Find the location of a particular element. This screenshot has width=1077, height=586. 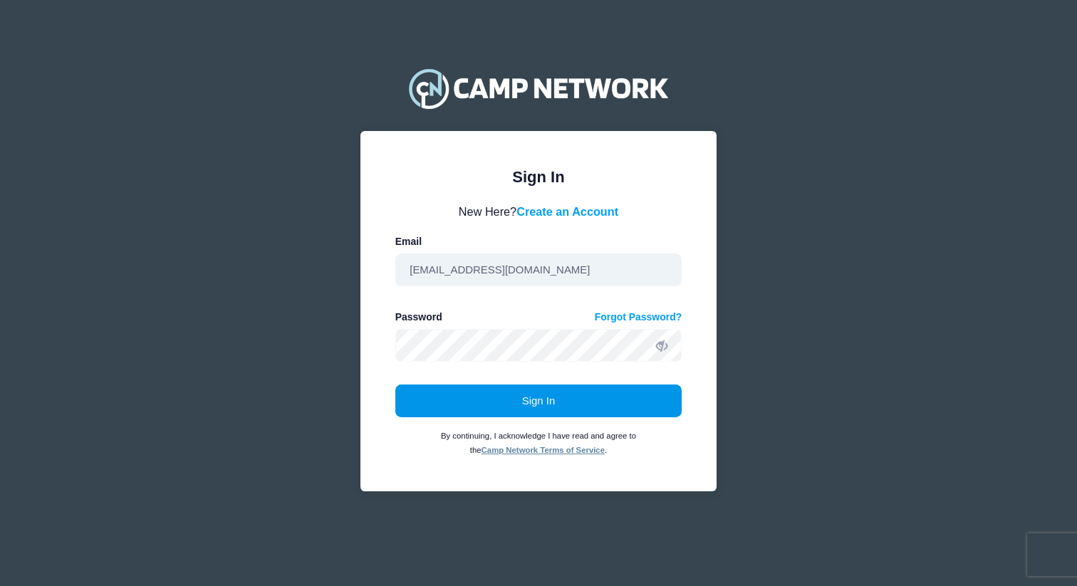

label: Password is located at coordinates (419, 317).